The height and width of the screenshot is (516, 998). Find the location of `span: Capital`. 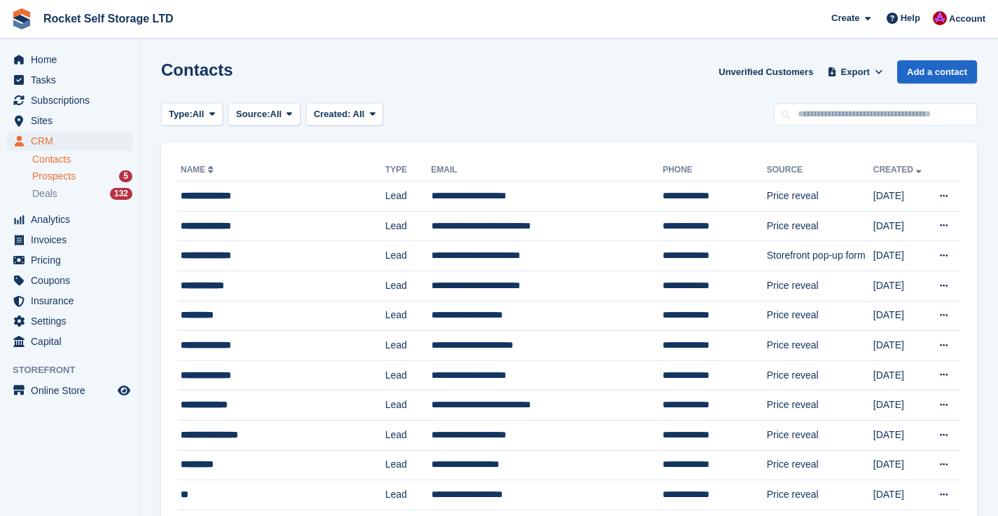

span: Capital is located at coordinates (73, 341).